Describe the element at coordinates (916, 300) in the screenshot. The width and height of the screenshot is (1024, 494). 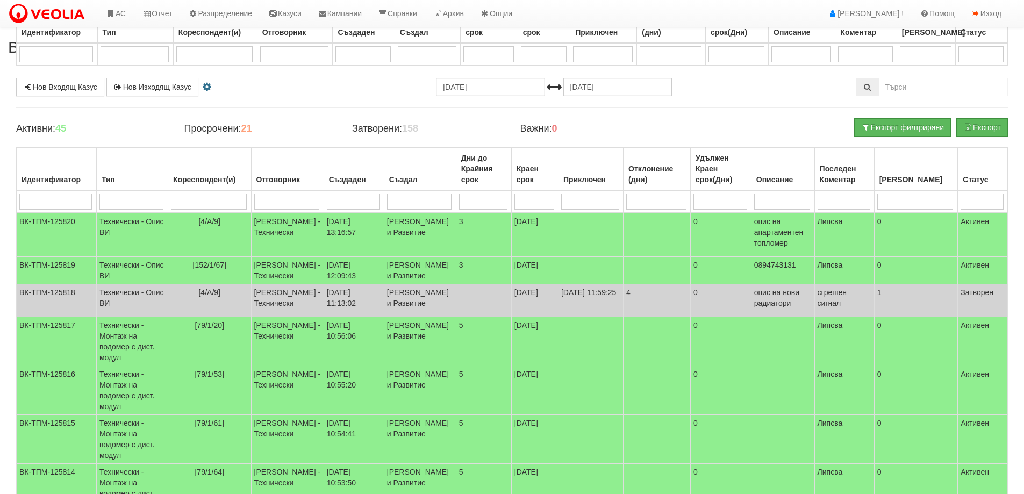
I see `td: 1` at that location.